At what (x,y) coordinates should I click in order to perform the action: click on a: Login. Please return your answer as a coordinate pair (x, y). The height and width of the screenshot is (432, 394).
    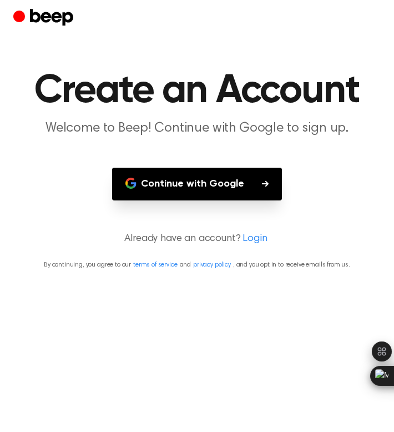
    Looking at the image, I should click on (255, 239).